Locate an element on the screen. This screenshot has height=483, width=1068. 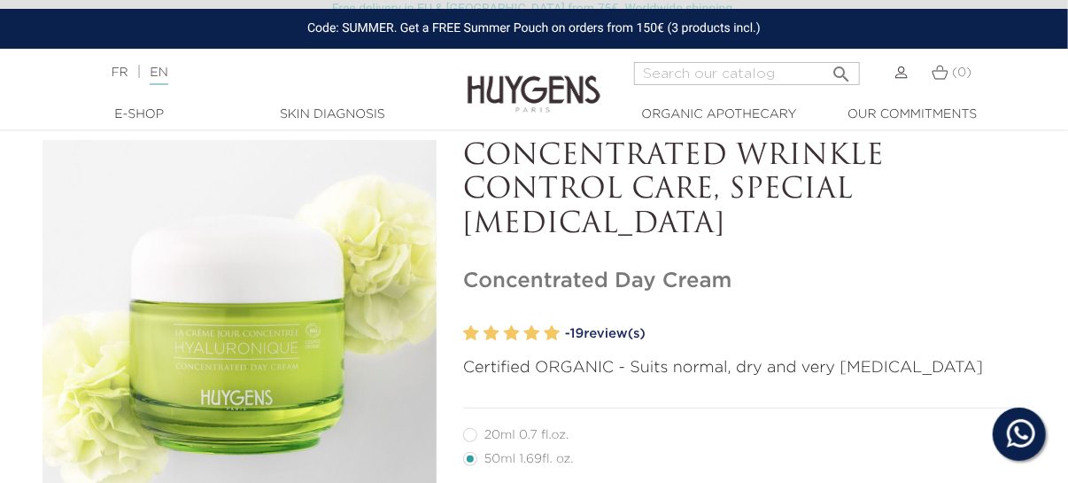
a: Our commitments is located at coordinates (912, 114).